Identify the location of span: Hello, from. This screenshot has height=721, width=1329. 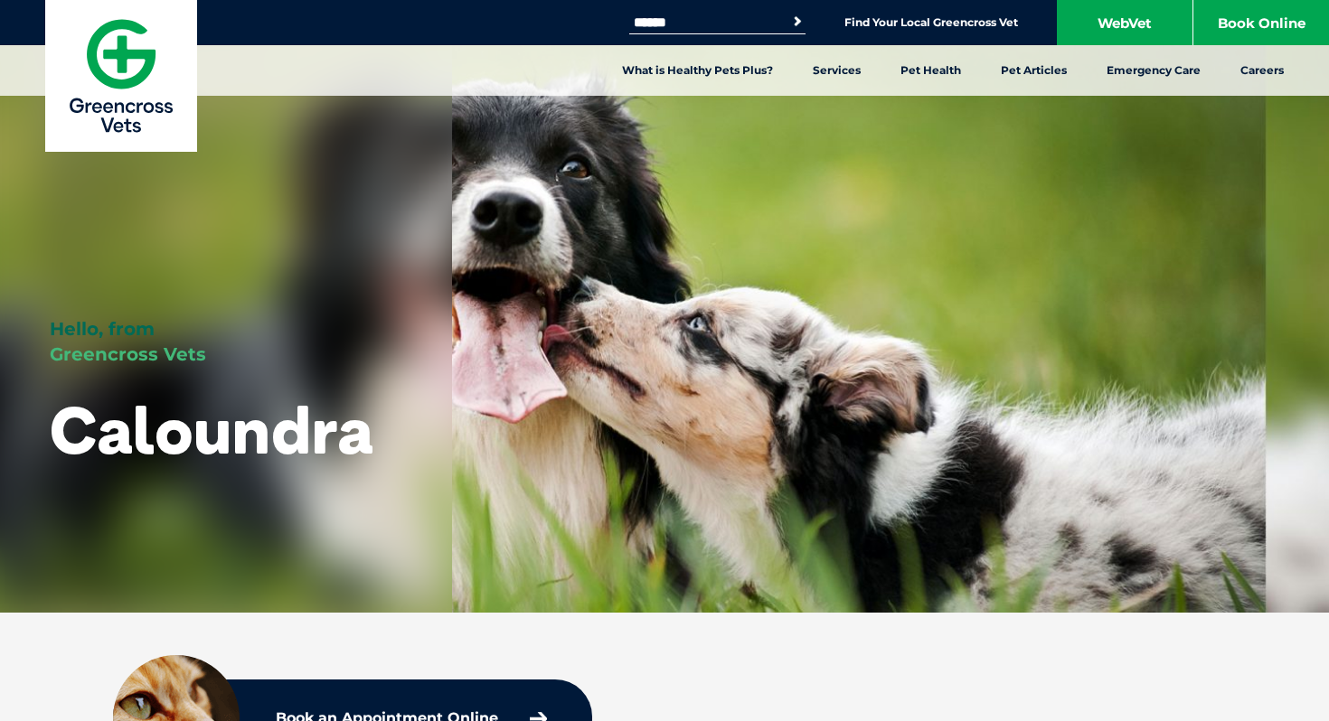
(102, 329).